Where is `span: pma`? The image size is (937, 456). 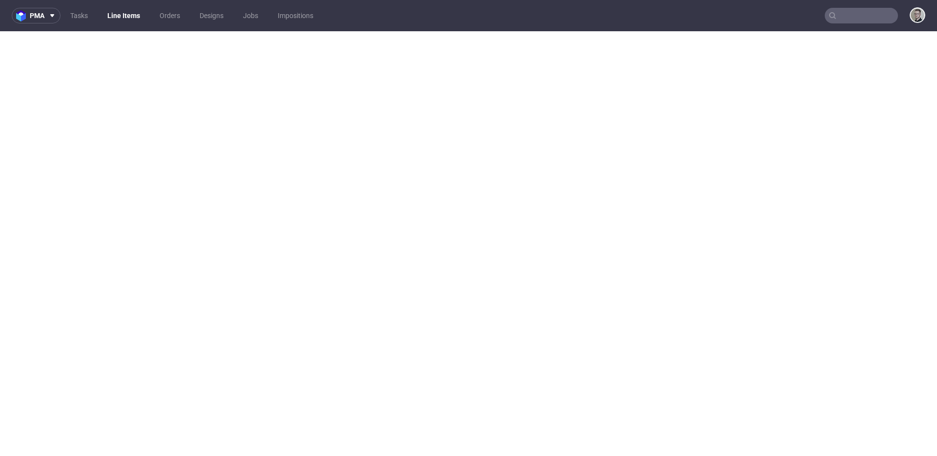 span: pma is located at coordinates (37, 16).